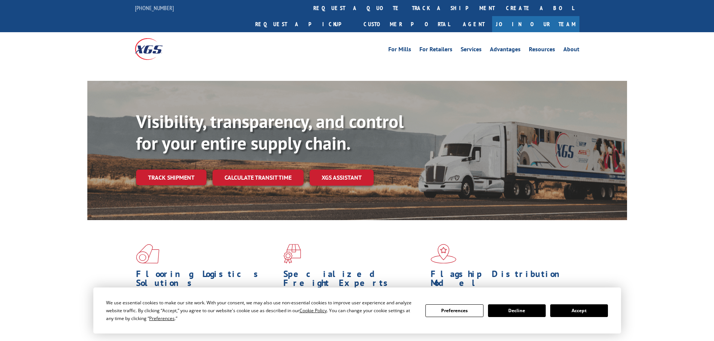 This screenshot has width=714, height=341. What do you see at coordinates (162, 318) in the screenshot?
I see `span: Preferences` at bounding box center [162, 318].